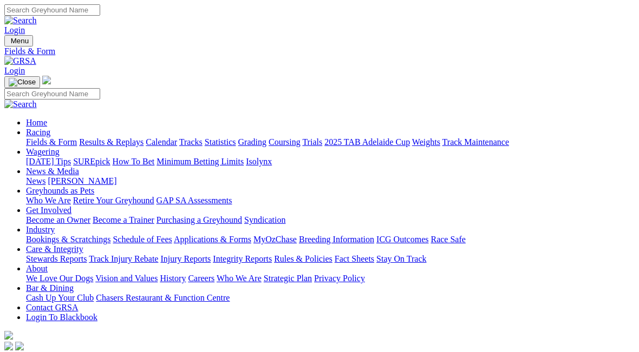 Image resolution: width=639 pixels, height=352 pixels. What do you see at coordinates (354, 259) in the screenshot?
I see `a: Fact Sheets` at bounding box center [354, 259].